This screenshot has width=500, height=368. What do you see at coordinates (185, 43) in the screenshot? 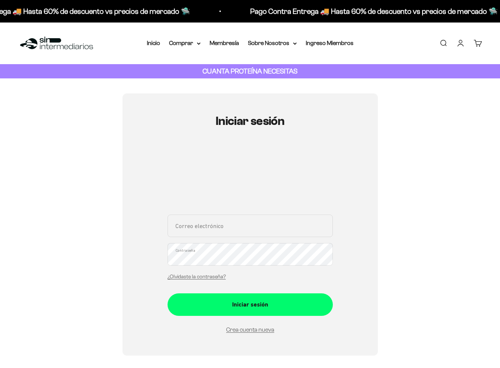
I see `summary: Comprar` at bounding box center [185, 43].